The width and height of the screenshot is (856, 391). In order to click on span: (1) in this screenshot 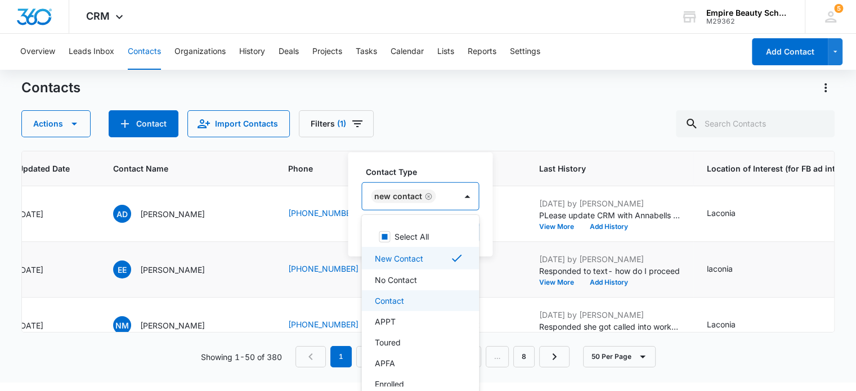, I will do `click(341, 124)`.